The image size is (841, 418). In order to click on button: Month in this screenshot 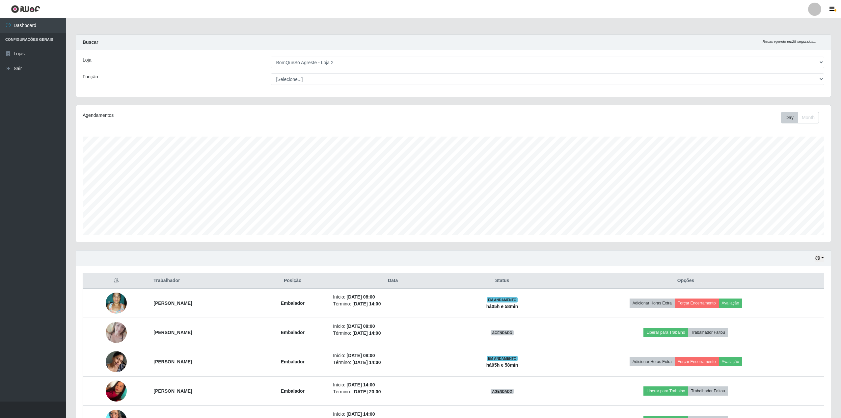, I will do `click(809, 118)`.